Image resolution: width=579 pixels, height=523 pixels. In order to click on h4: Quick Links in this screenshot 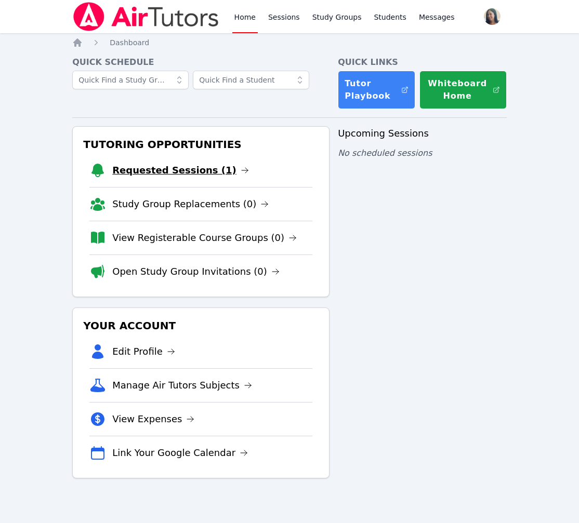, I will do `click(422, 62)`.